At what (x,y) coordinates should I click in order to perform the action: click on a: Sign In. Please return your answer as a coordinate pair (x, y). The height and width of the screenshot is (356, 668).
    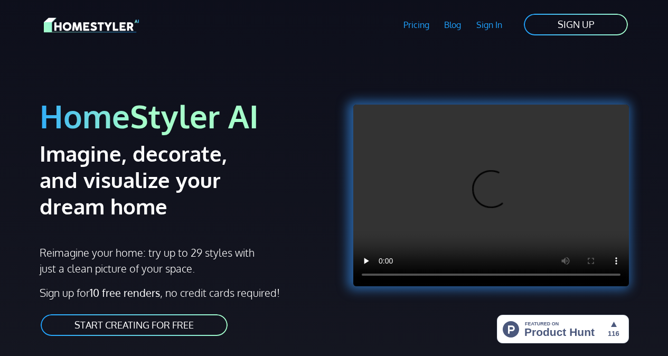
    Looking at the image, I should click on (489, 25).